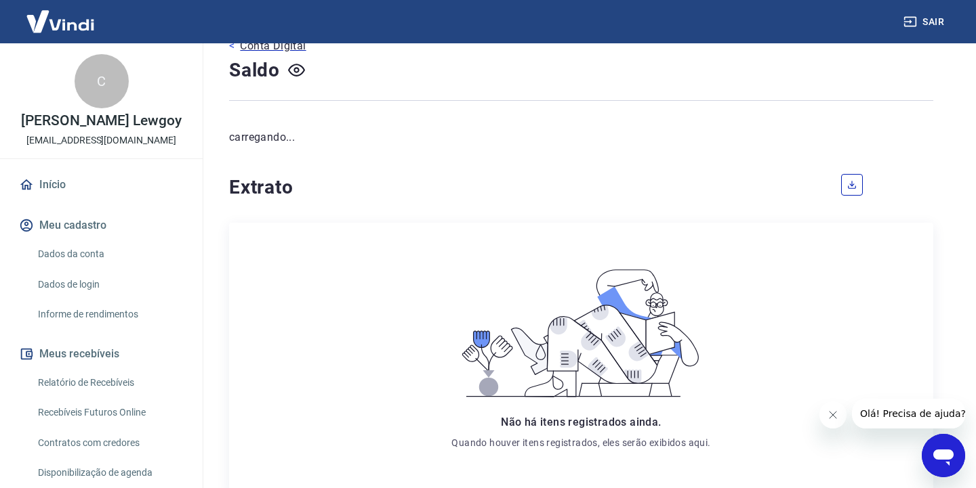  I want to click on img: Vindi, so click(60, 21).